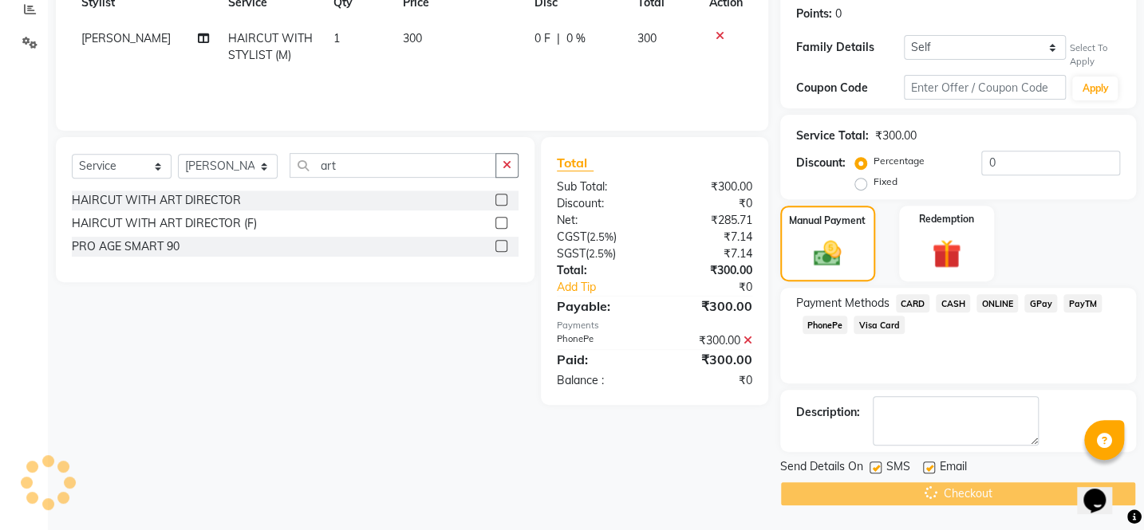 This screenshot has width=1144, height=530. I want to click on span: SGST, so click(571, 254).